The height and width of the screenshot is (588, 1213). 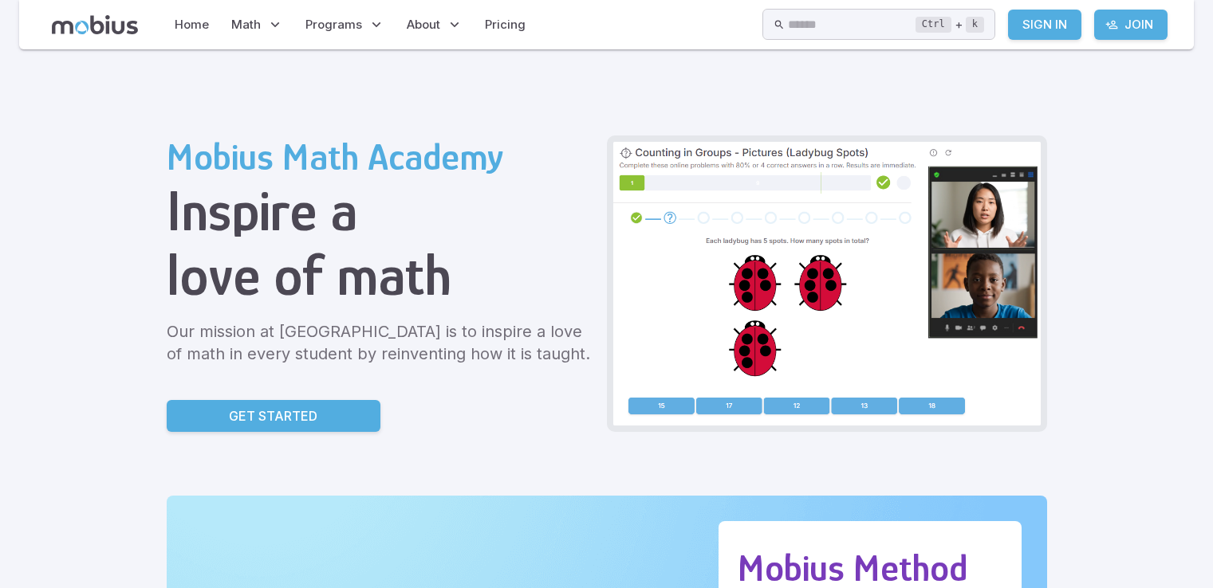 I want to click on p: Get Started, so click(x=273, y=416).